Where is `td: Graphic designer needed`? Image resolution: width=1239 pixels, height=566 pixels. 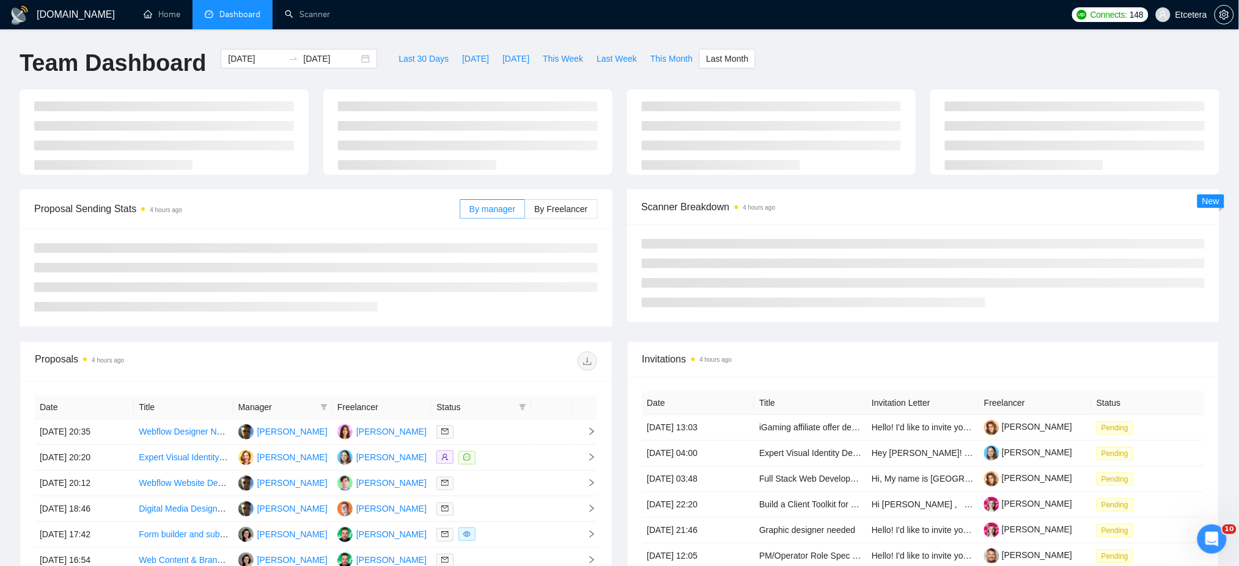 td: Graphic designer needed is located at coordinates (811, 531).